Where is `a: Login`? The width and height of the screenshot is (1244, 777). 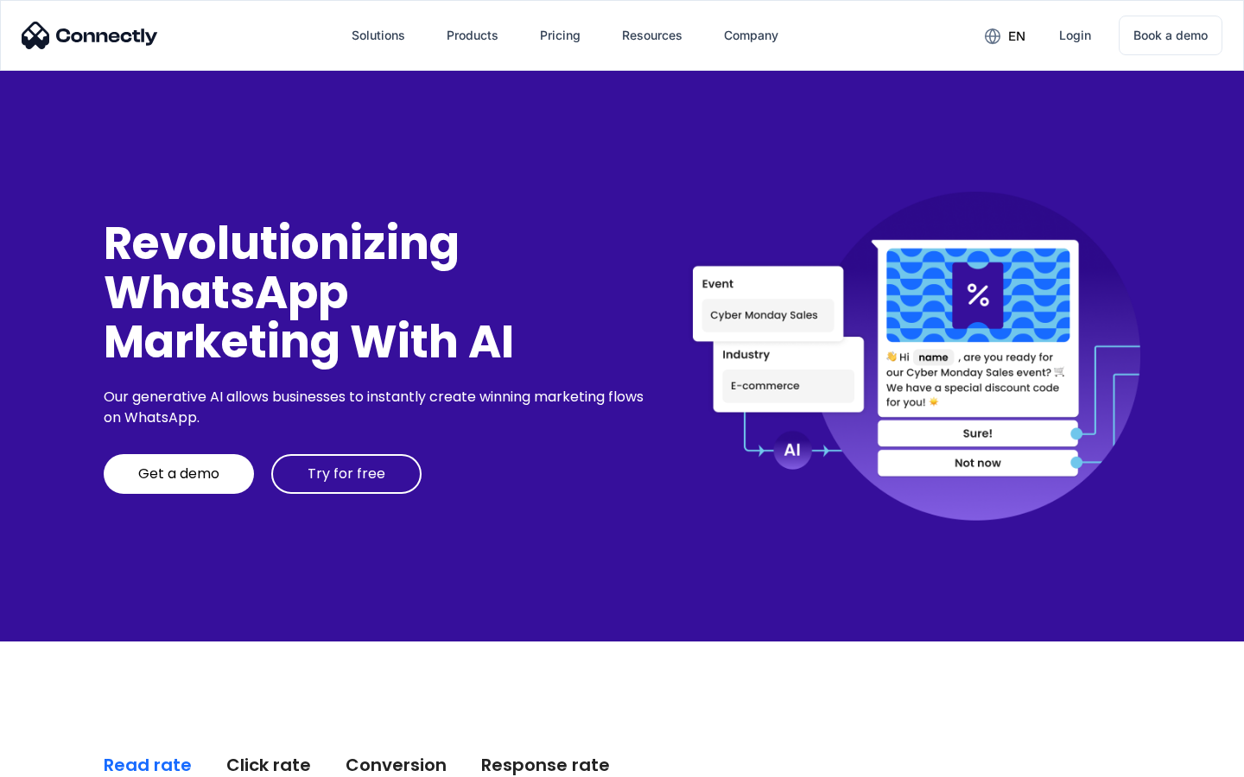 a: Login is located at coordinates (1074, 35).